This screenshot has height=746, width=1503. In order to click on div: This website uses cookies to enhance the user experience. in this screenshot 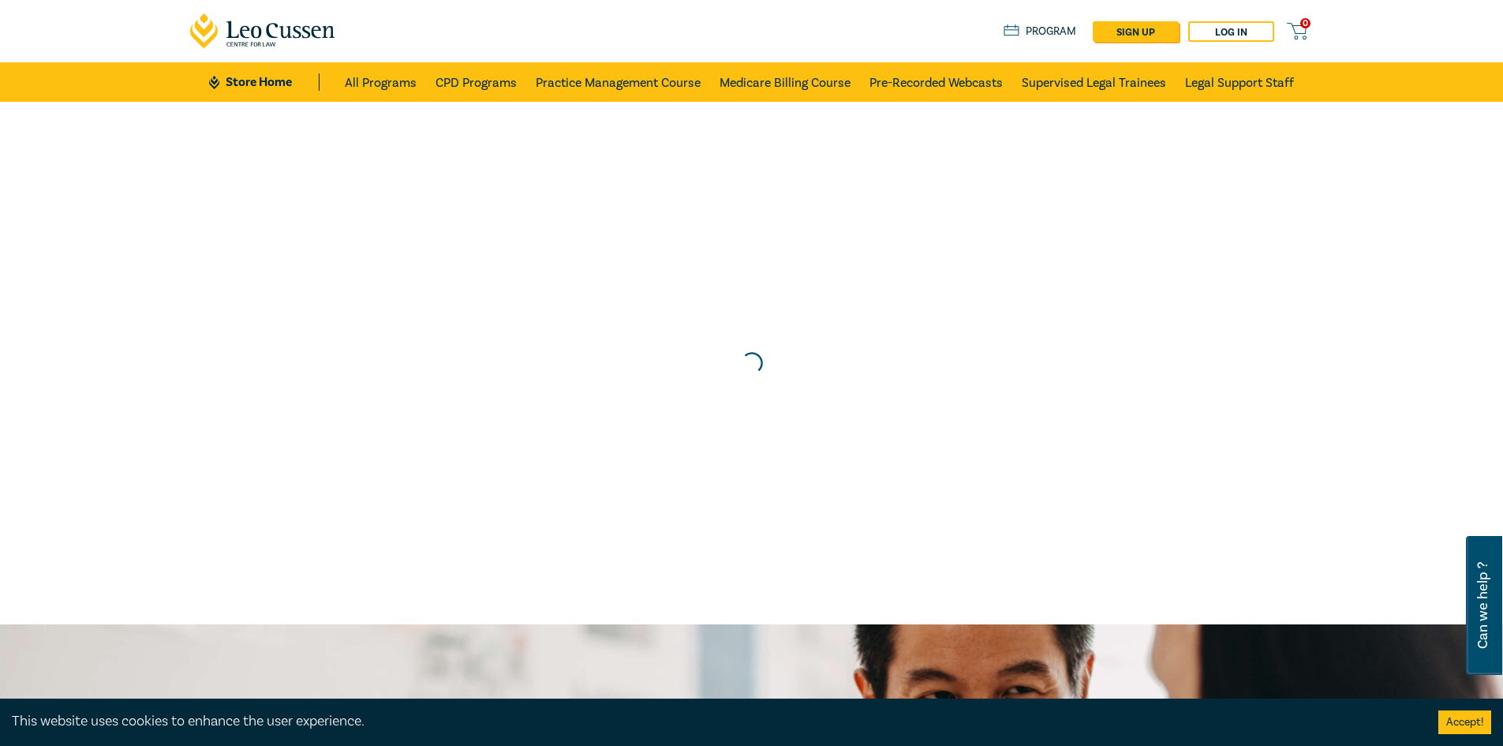, I will do `click(713, 721)`.